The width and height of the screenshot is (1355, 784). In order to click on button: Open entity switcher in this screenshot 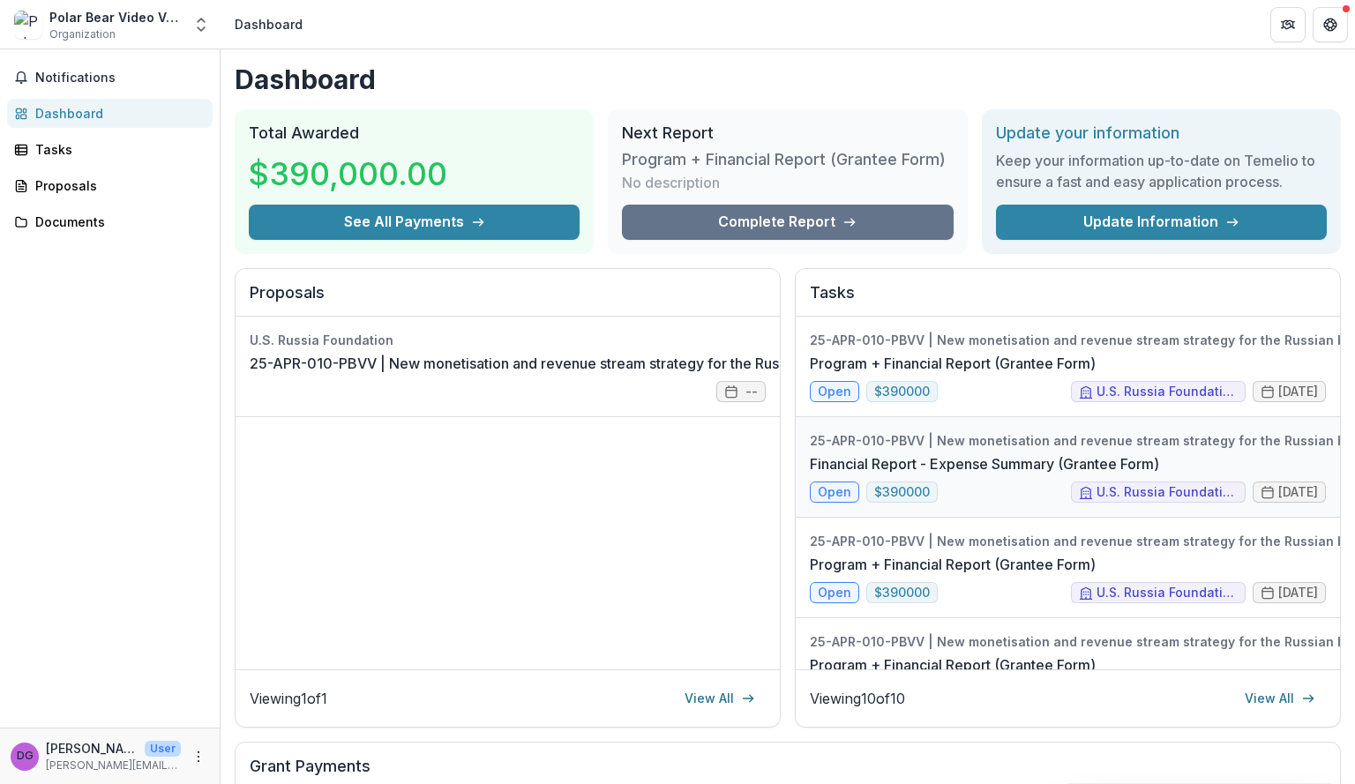, I will do `click(201, 25)`.